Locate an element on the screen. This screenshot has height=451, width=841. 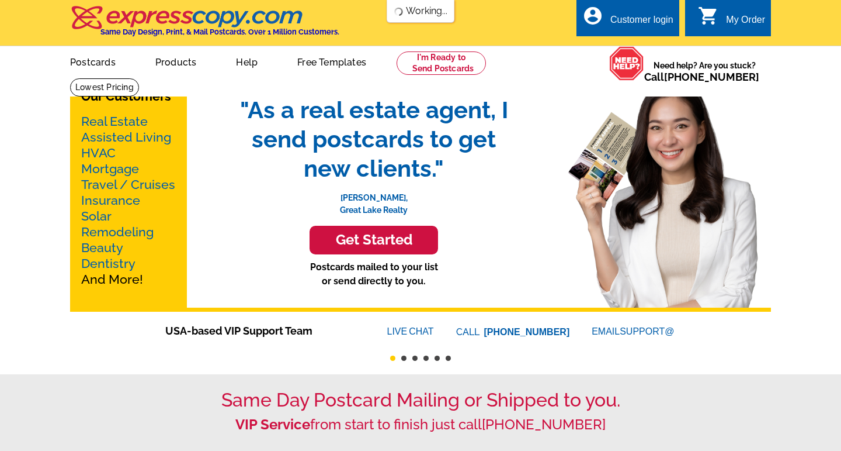
div: Customer login is located at coordinates (642, 23).